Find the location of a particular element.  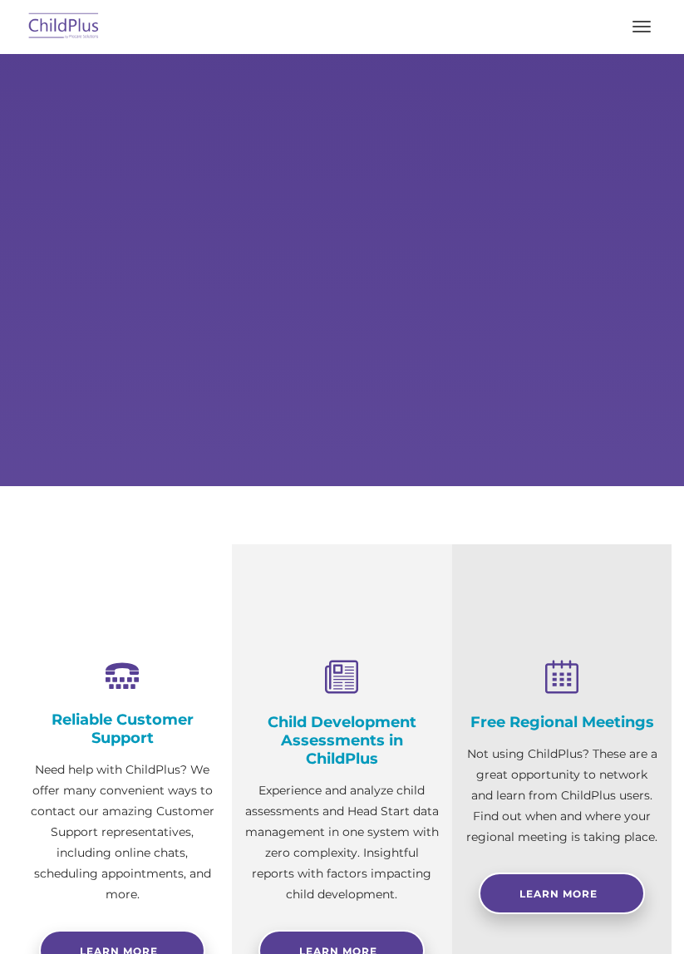

p: Not using ChildPlus? These are a great opportunity to network and learn from ChildPlus users. Fin... is located at coordinates (562, 795).